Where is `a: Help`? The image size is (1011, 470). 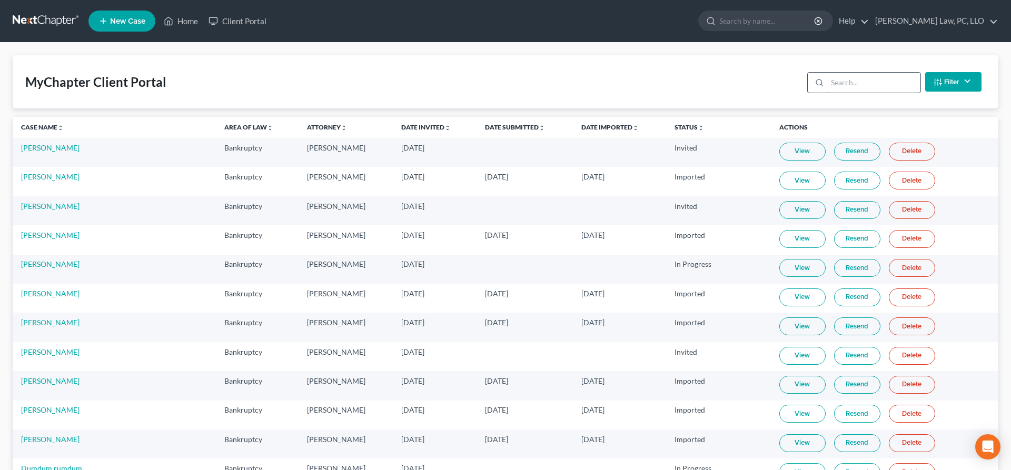 a: Help is located at coordinates (851, 21).